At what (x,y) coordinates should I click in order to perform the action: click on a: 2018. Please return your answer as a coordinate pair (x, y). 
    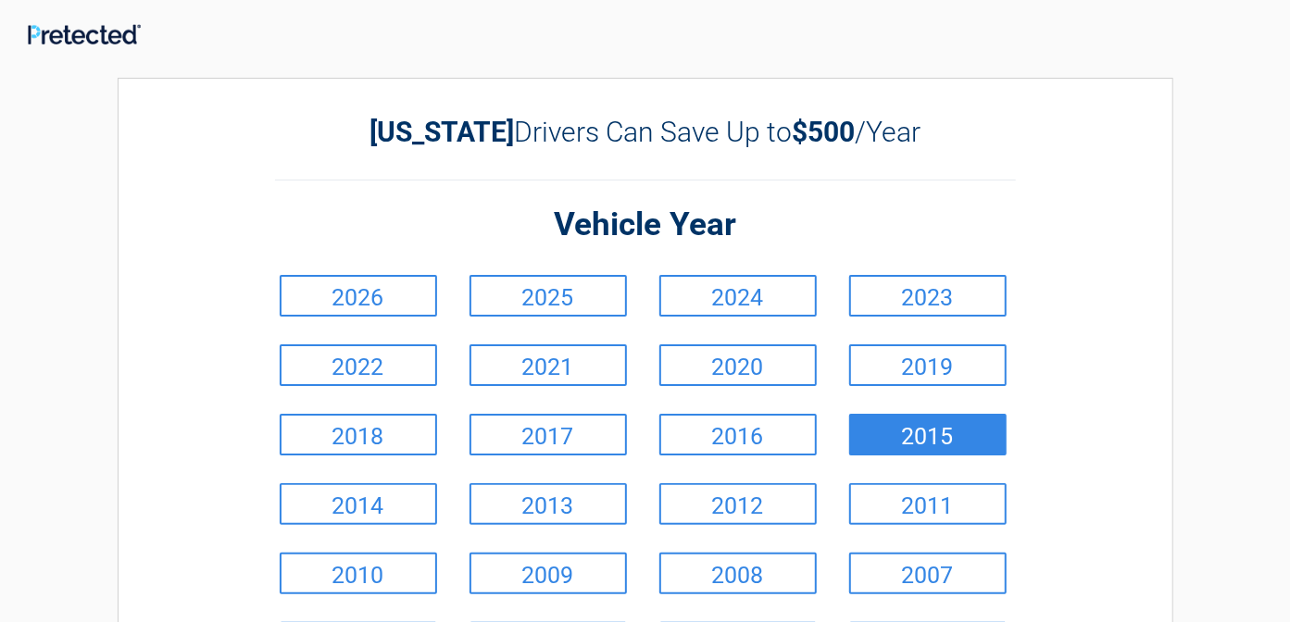
    Looking at the image, I should click on (358, 434).